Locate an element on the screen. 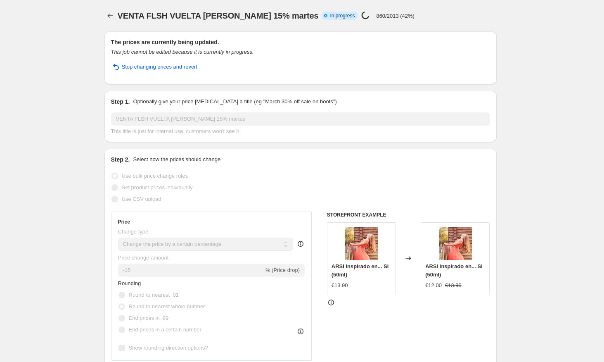 This screenshot has width=604, height=362. span: Show rounding direction options? is located at coordinates (169, 347).